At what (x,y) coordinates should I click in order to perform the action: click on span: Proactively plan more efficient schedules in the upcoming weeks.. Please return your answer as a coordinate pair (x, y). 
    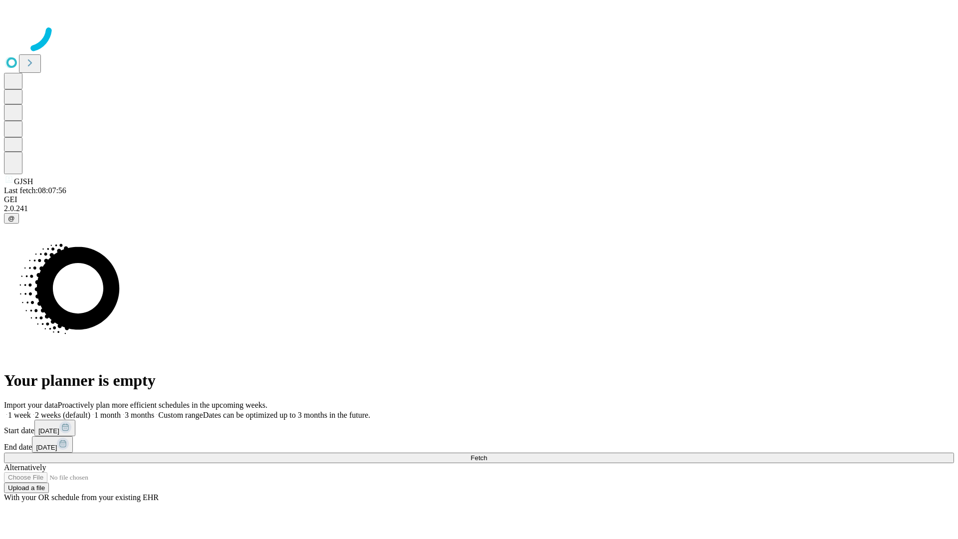
    Looking at the image, I should click on (163, 405).